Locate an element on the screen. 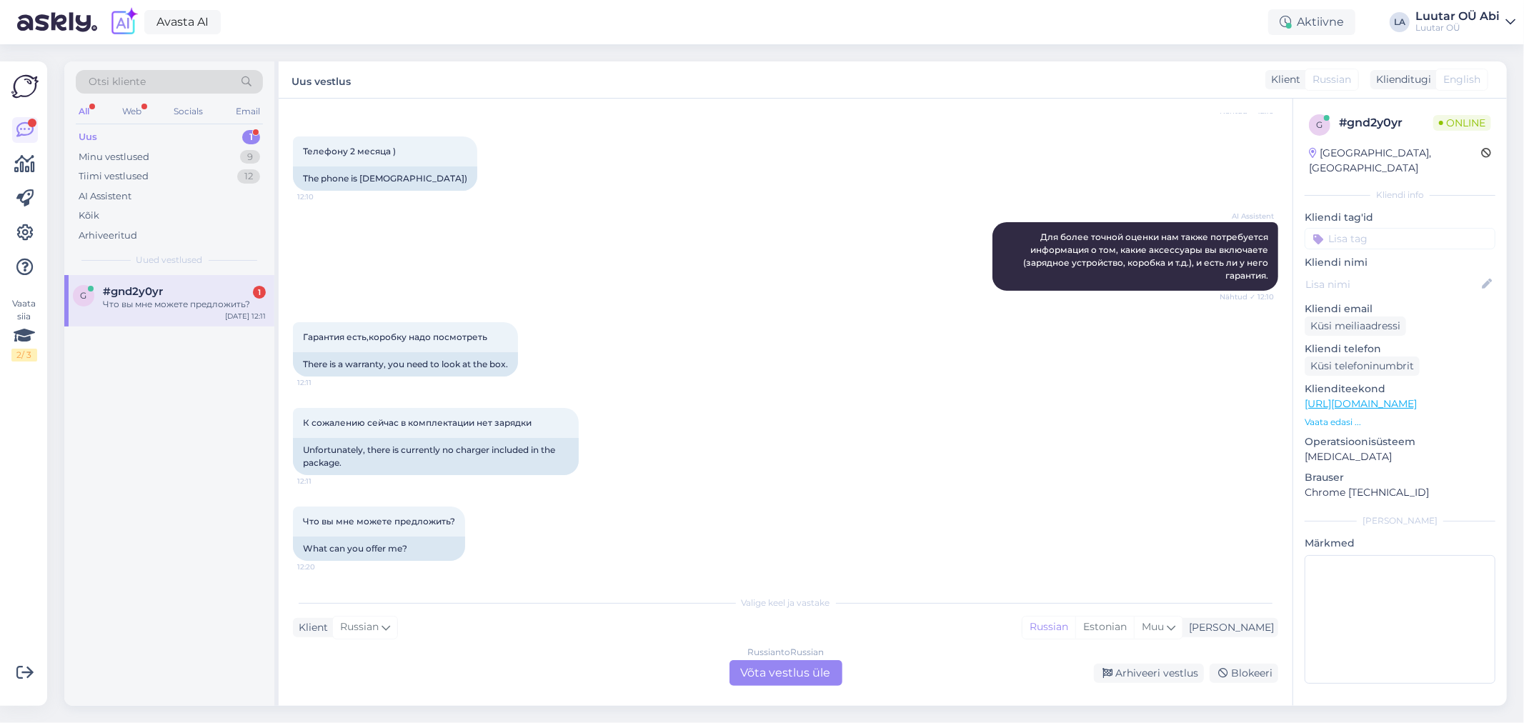  div: Unfortunately, there is currently no charger included in the package. is located at coordinates (436, 456).